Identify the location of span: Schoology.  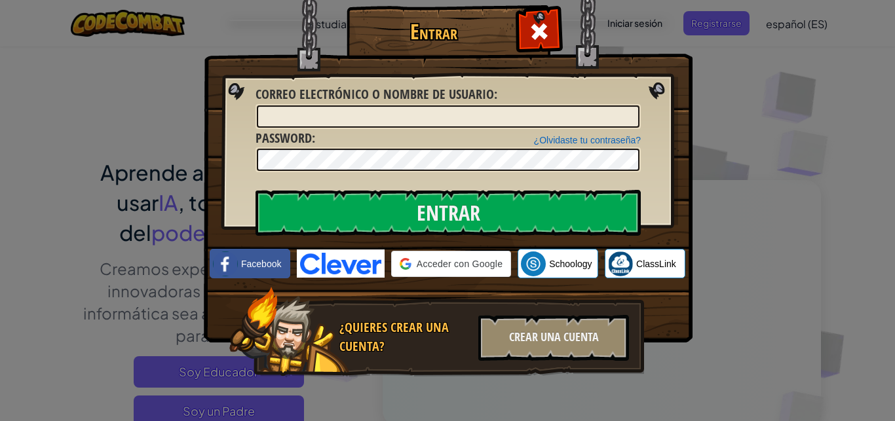
(570, 264).